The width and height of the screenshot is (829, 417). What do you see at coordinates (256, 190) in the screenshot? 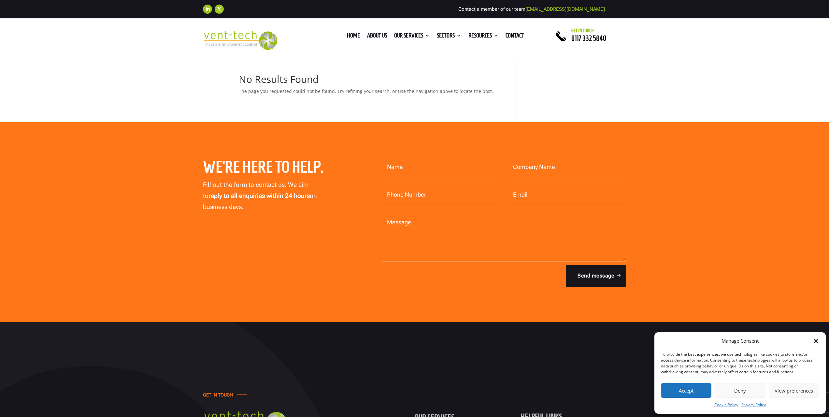
I see `span: Fill out the form to contact us. We aim to` at bounding box center [256, 190].